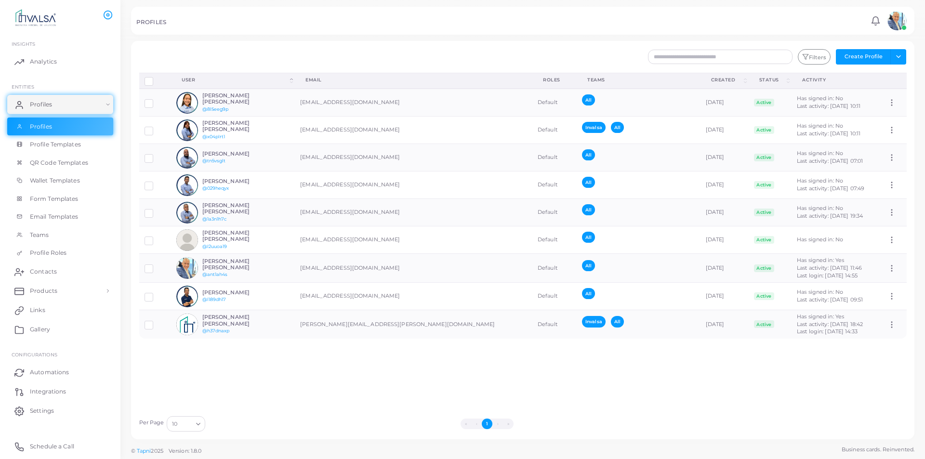 This screenshot has width=925, height=459. What do you see at coordinates (216, 331) in the screenshot?
I see `a: @h37dnaxp` at bounding box center [216, 331].